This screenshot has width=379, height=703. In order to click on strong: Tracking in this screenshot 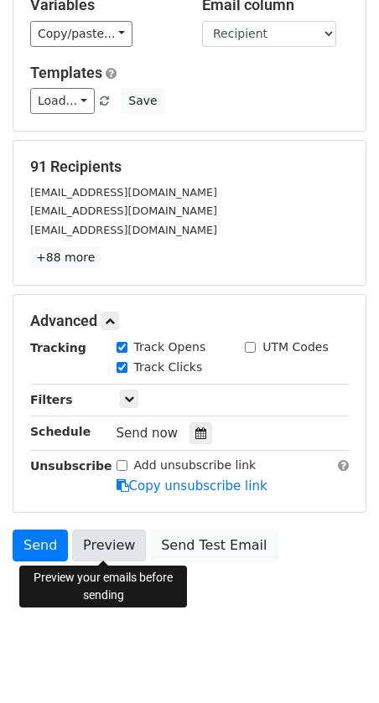, I will do `click(58, 348)`.